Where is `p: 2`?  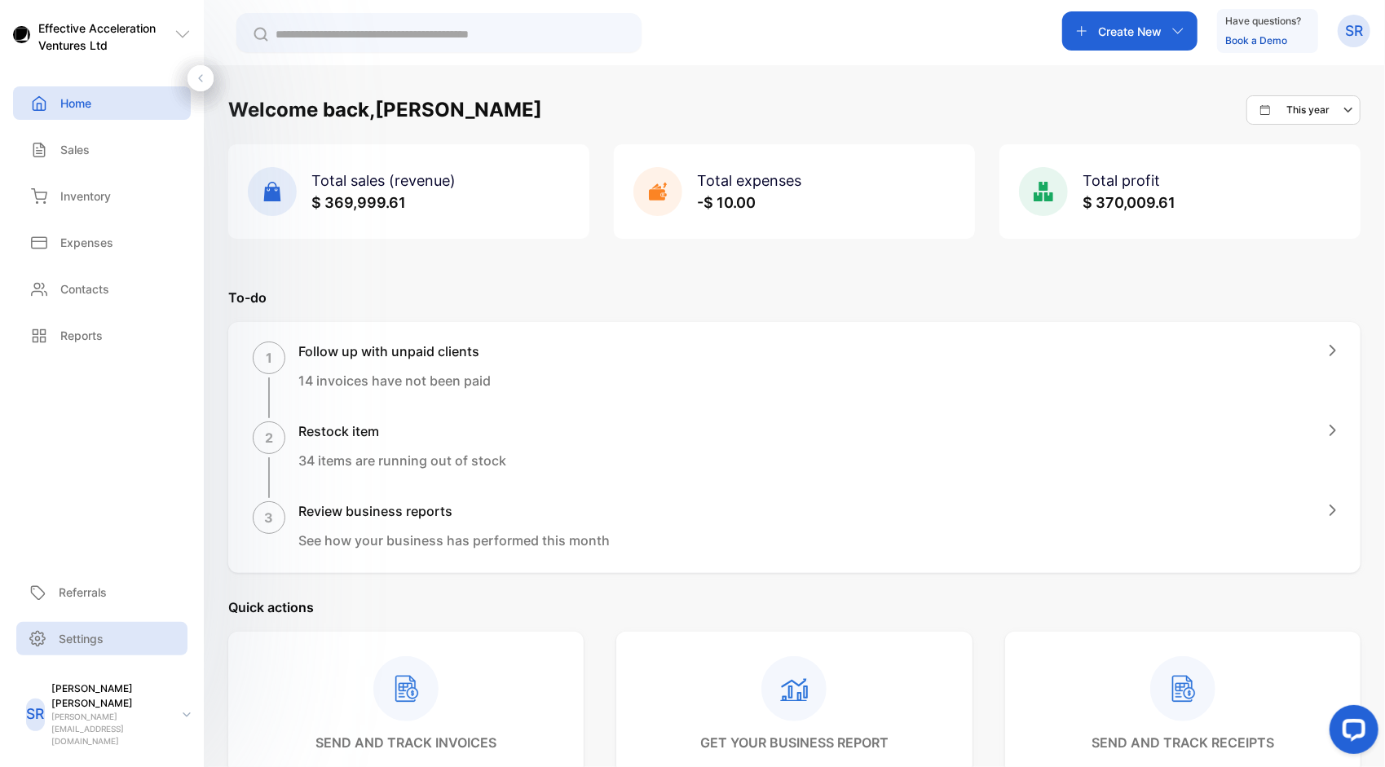 p: 2 is located at coordinates (269, 438).